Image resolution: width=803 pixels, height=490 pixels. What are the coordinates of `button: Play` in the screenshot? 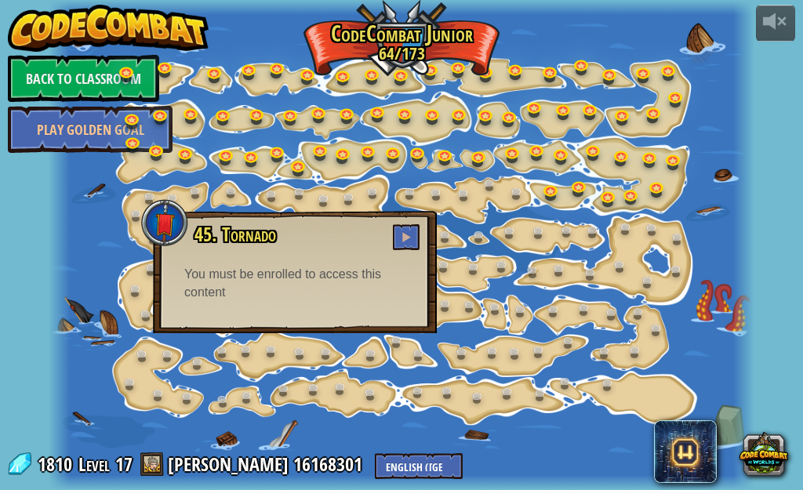 It's located at (406, 237).